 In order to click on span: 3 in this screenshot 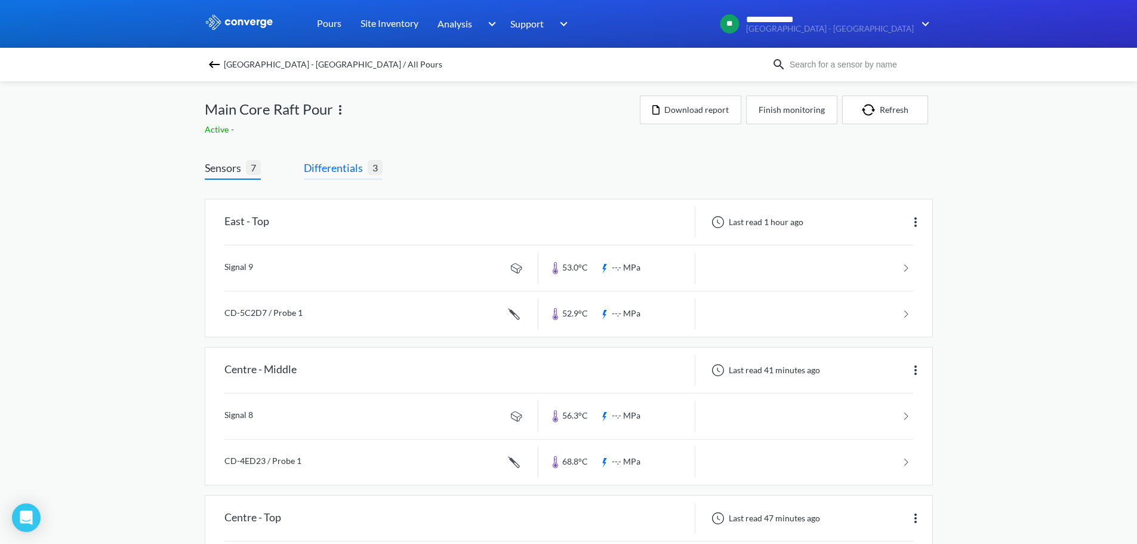, I will do `click(375, 167)`.